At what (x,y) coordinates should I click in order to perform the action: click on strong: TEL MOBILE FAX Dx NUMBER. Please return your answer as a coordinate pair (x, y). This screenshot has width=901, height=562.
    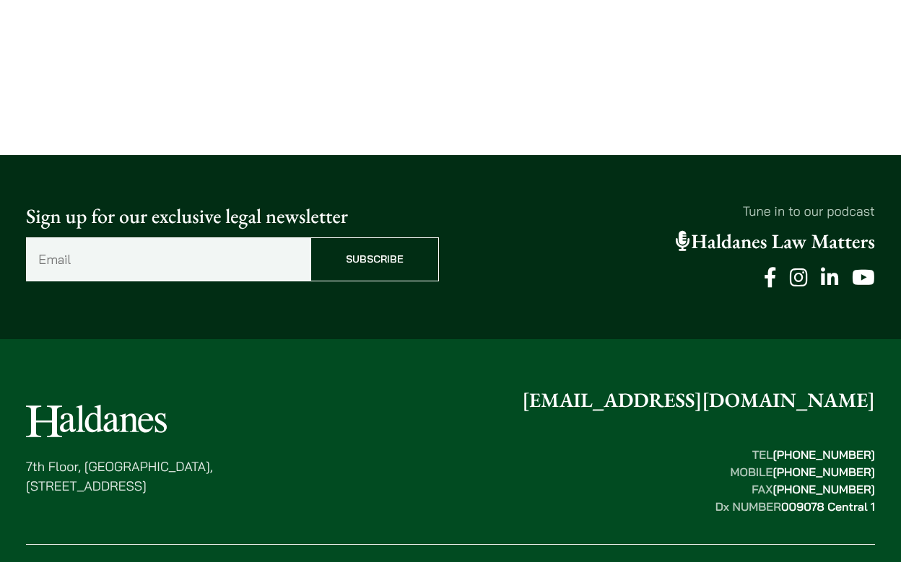
    Looking at the image, I should click on (795, 481).